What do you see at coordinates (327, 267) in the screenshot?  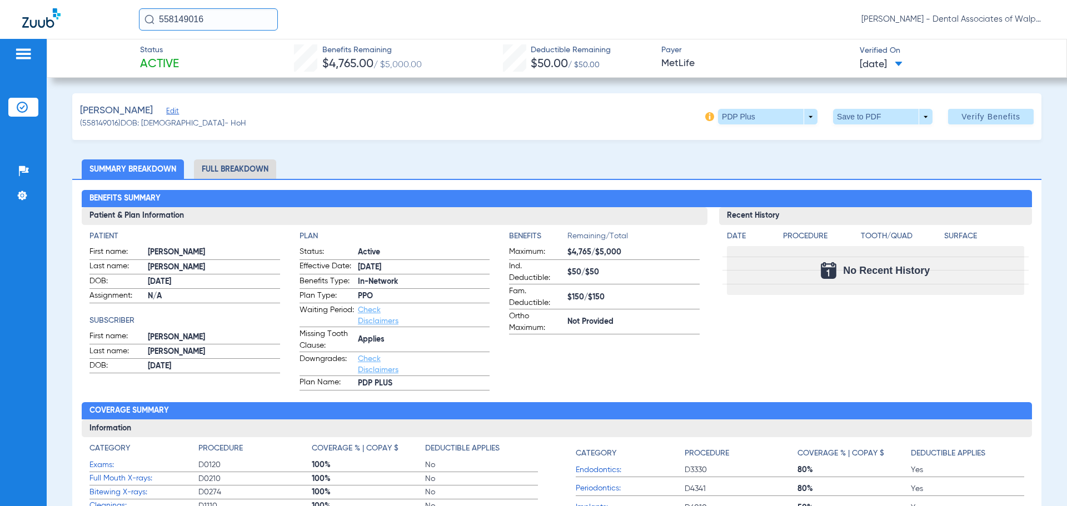 I see `span: Effective Date:` at bounding box center [327, 267].